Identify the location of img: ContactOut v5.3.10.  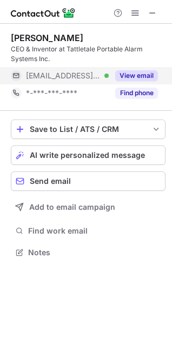
(43, 13).